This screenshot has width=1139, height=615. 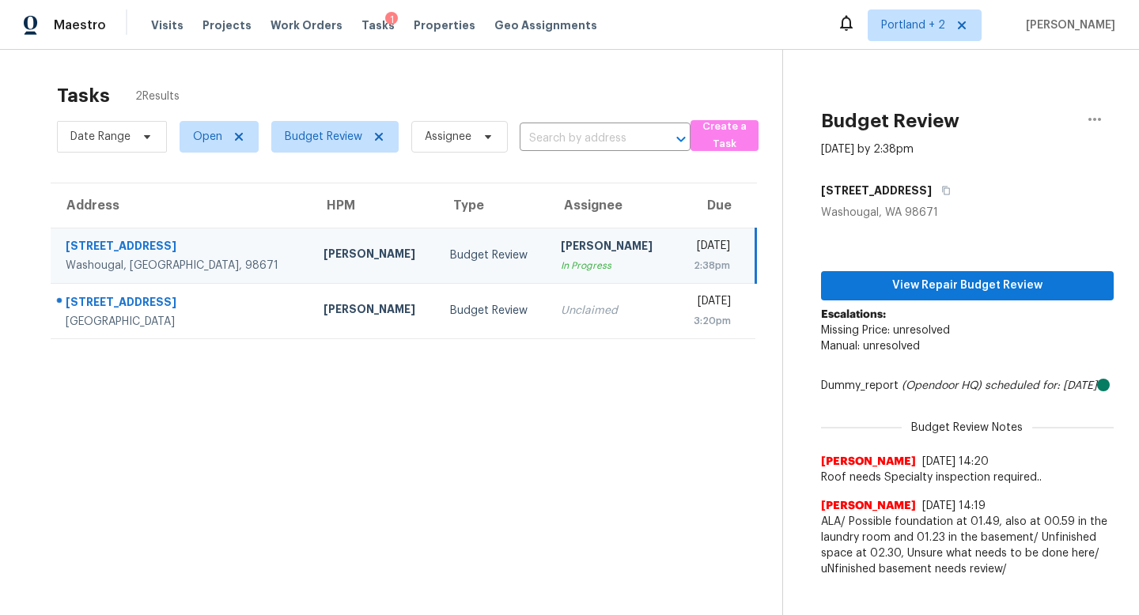 What do you see at coordinates (967, 286) in the screenshot?
I see `button: View Repair Budget Review` at bounding box center [967, 286].